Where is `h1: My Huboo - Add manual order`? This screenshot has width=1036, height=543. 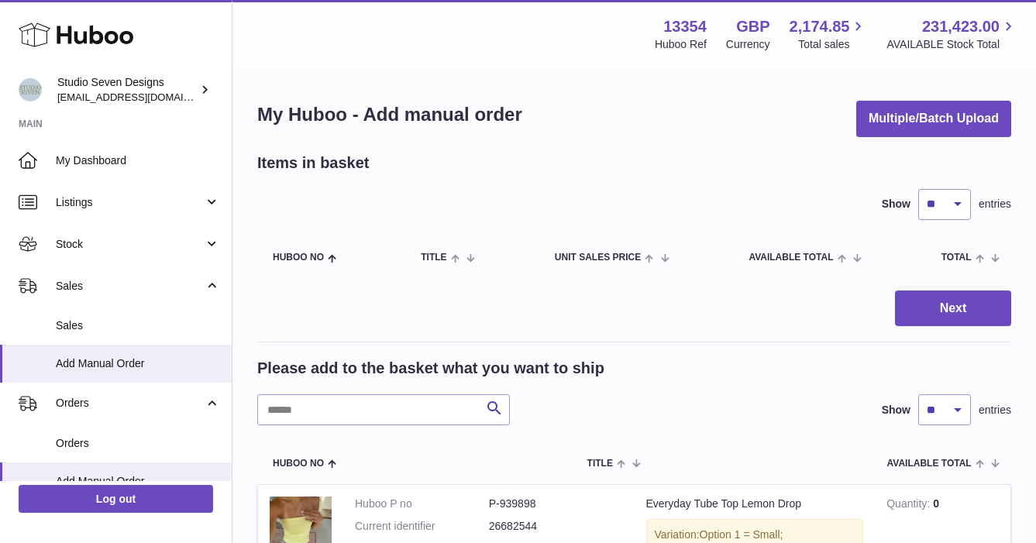 h1: My Huboo - Add manual order is located at coordinates (390, 115).